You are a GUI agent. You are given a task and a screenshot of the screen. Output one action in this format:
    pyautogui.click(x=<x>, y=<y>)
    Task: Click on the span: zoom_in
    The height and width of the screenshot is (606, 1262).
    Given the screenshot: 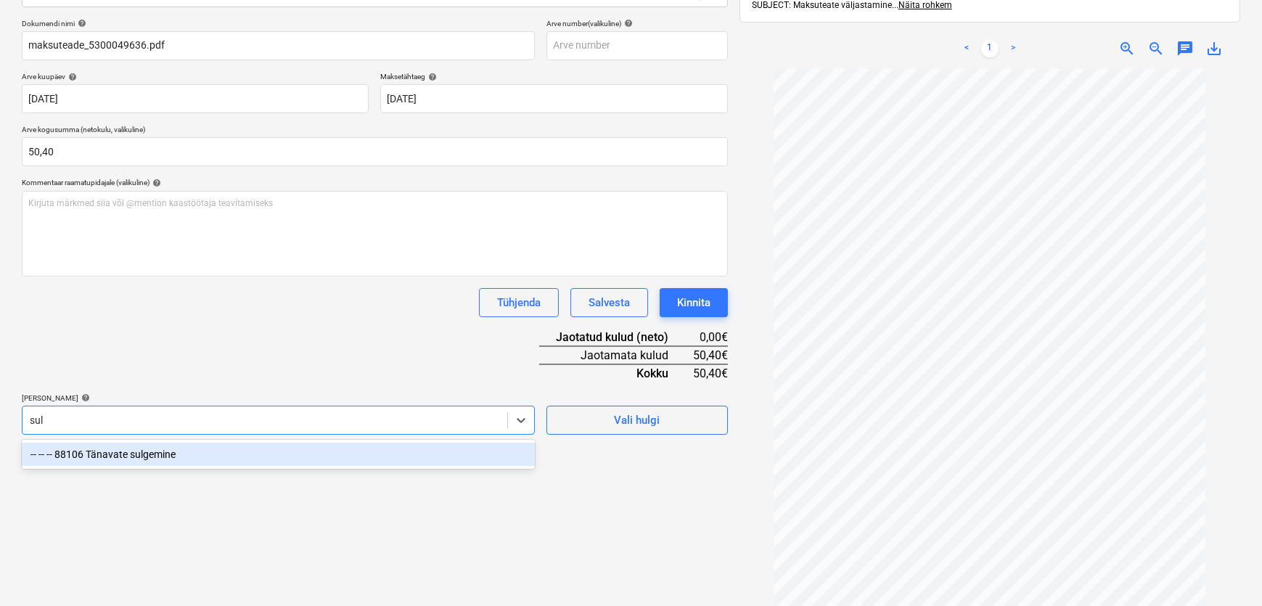 What is the action you would take?
    pyautogui.click(x=1127, y=49)
    